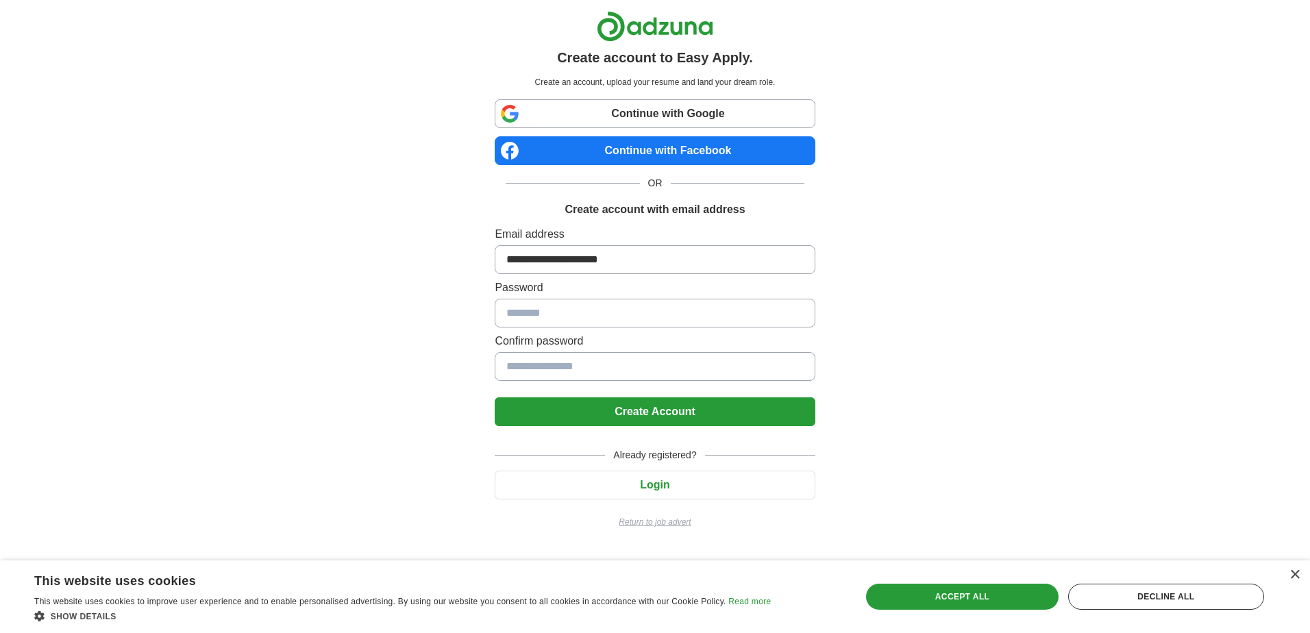 The height and width of the screenshot is (633, 1310). Describe the element at coordinates (385, 579) in the screenshot. I see `div: This website uses cookies` at that location.